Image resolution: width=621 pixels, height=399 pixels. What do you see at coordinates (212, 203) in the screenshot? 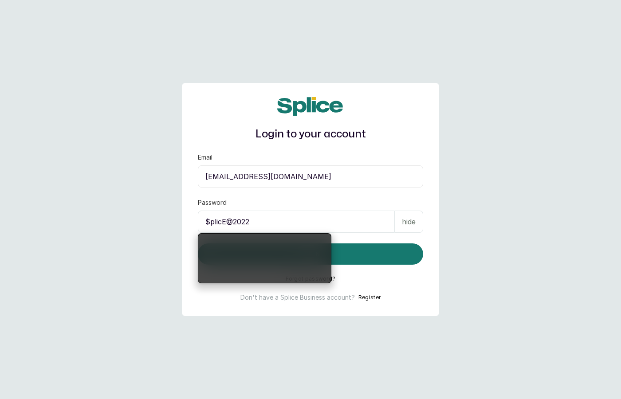
I see `label: Password` at bounding box center [212, 203].